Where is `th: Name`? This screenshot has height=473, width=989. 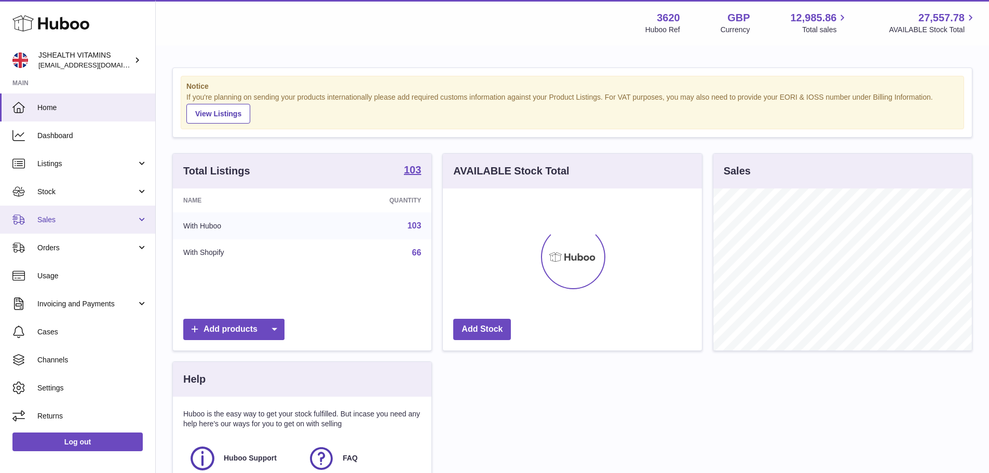
th: Name is located at coordinates (243, 200).